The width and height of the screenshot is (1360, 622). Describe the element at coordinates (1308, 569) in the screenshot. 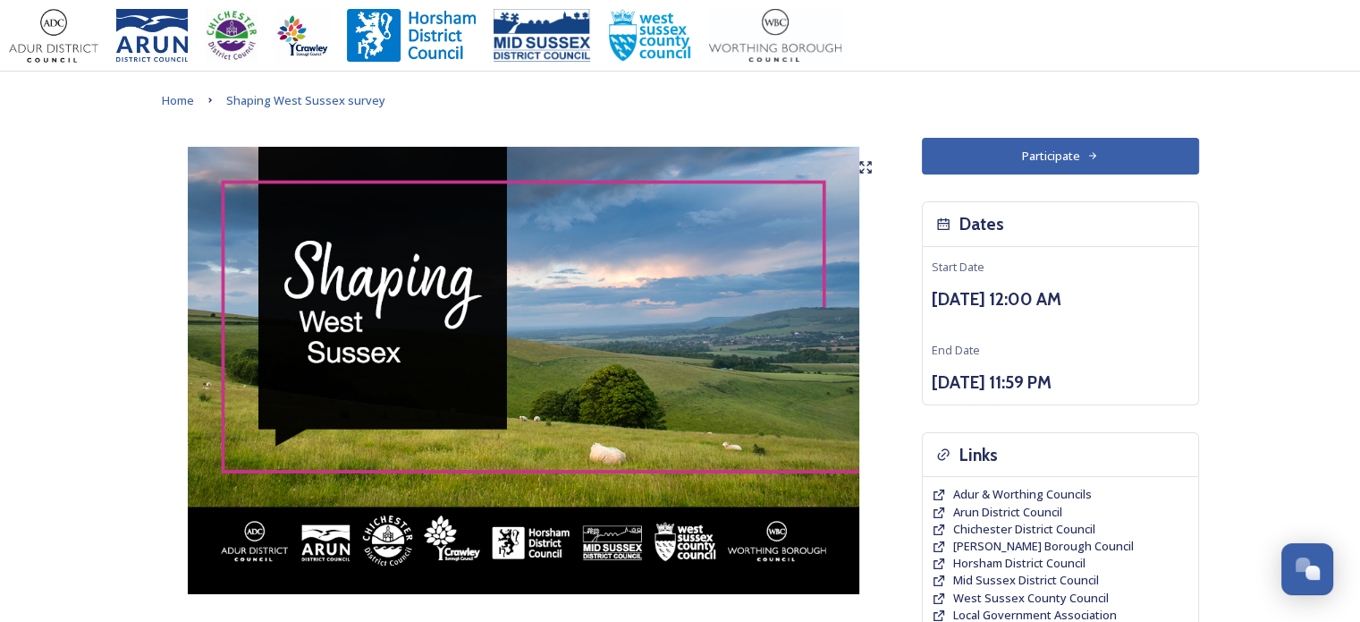

I see `button: Open Chat` at that location.